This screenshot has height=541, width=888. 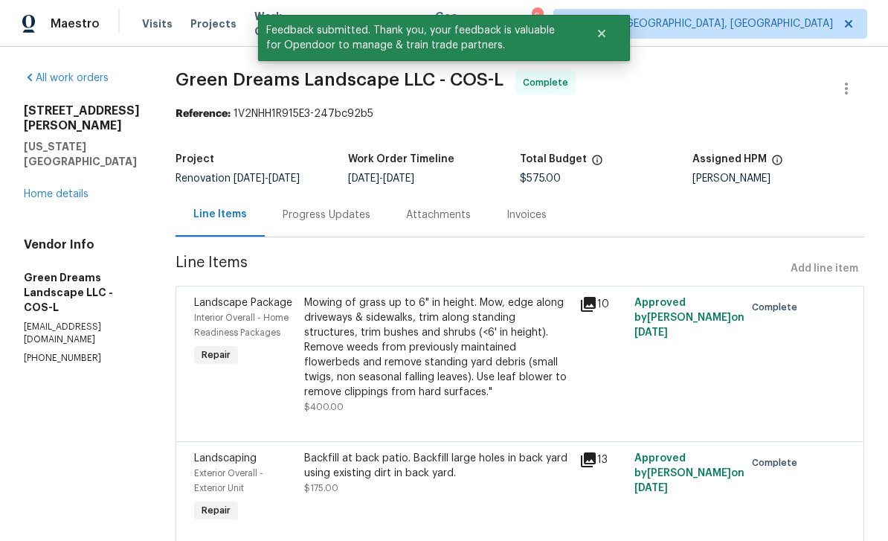 What do you see at coordinates (437, 347) in the screenshot?
I see `div: Mowing of grass up to 6" in height. Mow, edge along driveways & sidewalks, trim along standing st...` at bounding box center [437, 347].